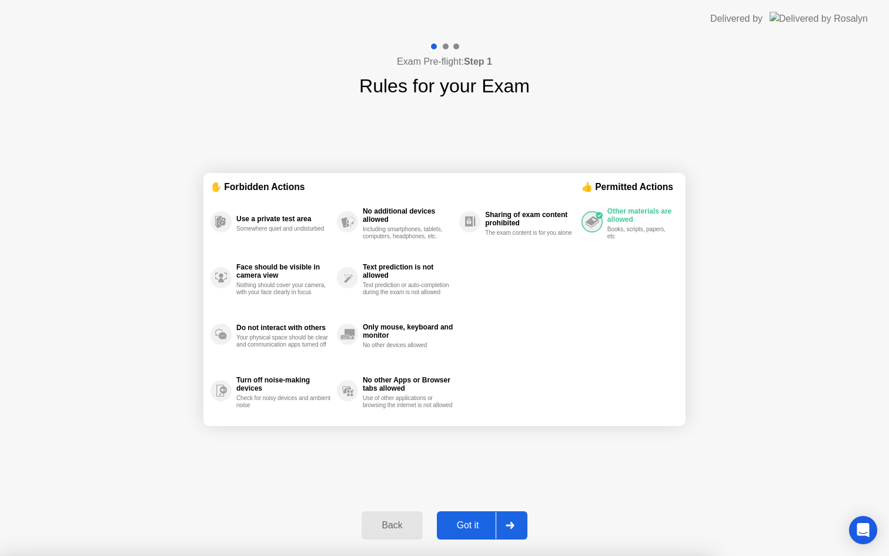 The image size is (889, 556). What do you see at coordinates (396, 186) in the screenshot?
I see `div: ✋ Forbidden Actions` at bounding box center [396, 186].